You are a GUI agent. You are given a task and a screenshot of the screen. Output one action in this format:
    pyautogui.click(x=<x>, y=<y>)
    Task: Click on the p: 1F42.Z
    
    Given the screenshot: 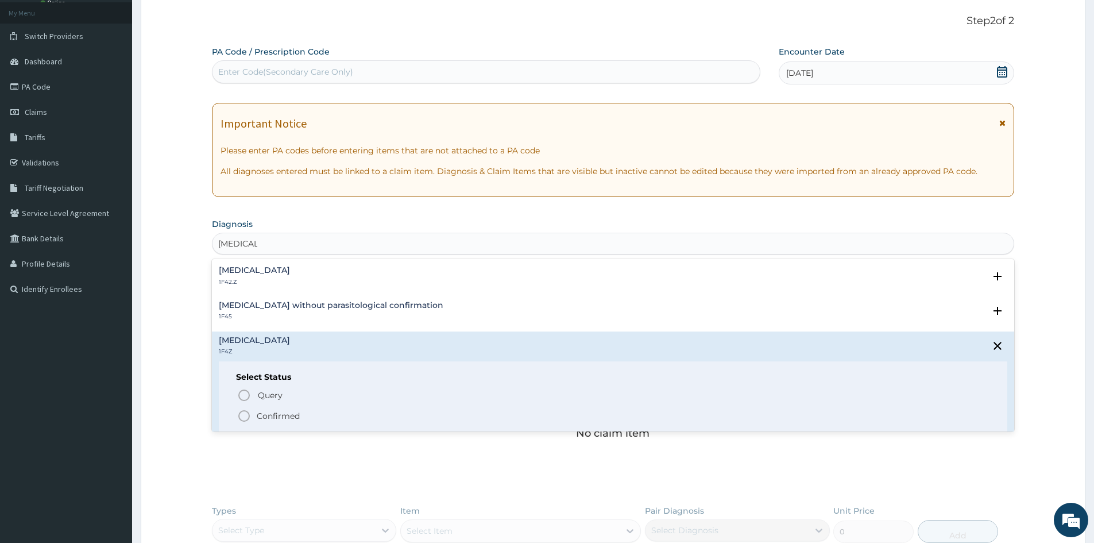 What is the action you would take?
    pyautogui.click(x=254, y=282)
    